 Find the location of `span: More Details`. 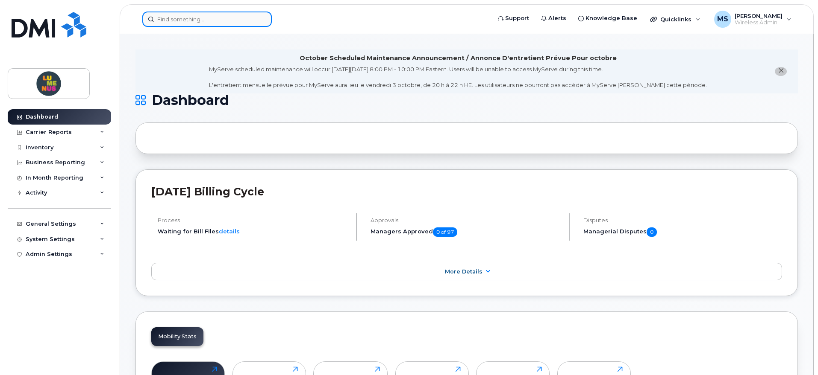

span: More Details is located at coordinates (463, 272).